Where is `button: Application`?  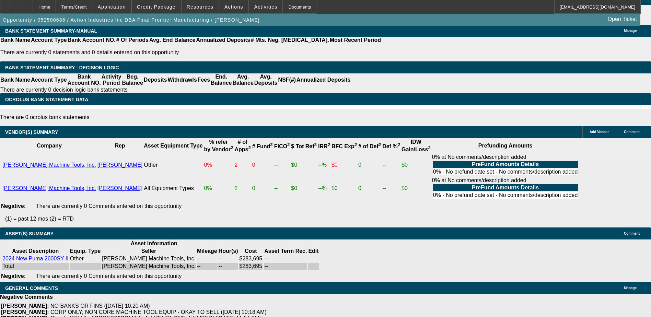 button: Application is located at coordinates (111, 7).